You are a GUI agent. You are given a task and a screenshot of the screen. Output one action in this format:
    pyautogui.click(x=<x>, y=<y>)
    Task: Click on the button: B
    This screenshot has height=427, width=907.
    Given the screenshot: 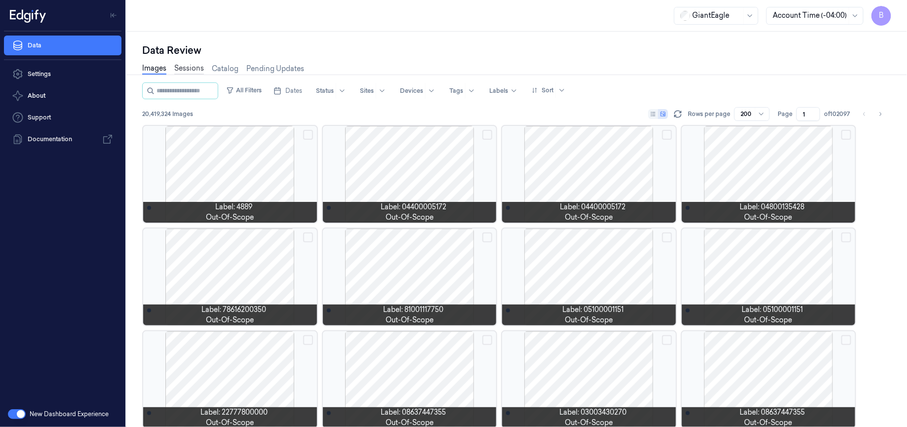 What is the action you would take?
    pyautogui.click(x=881, y=16)
    